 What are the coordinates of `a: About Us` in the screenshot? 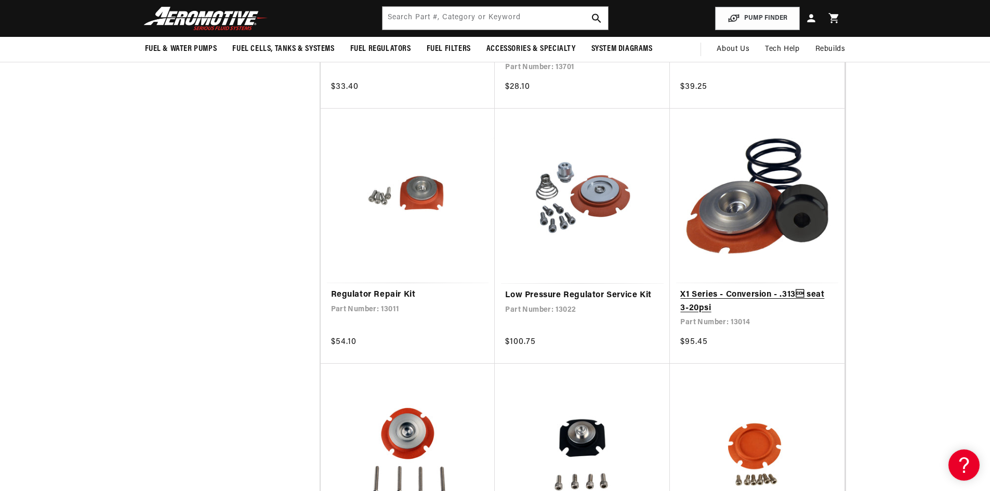 It's located at (733, 49).